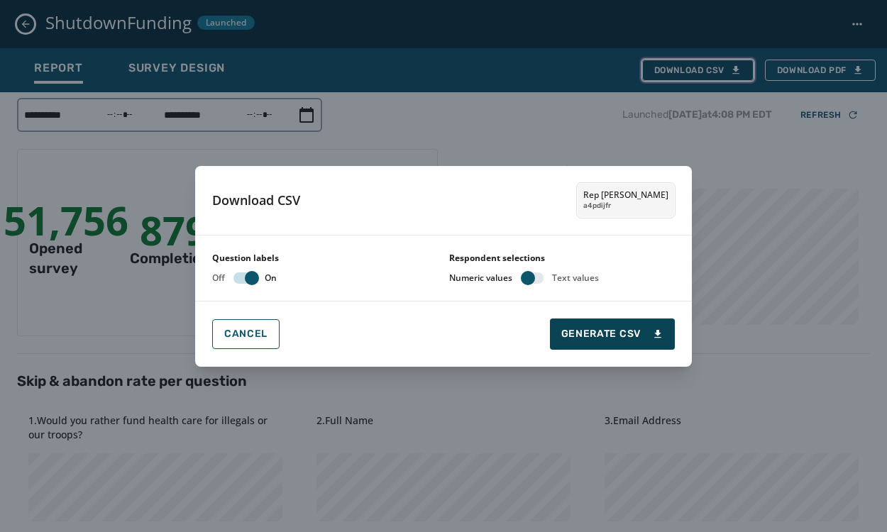 The image size is (887, 532). What do you see at coordinates (246, 334) in the screenshot?
I see `span: Cancel` at bounding box center [246, 334].